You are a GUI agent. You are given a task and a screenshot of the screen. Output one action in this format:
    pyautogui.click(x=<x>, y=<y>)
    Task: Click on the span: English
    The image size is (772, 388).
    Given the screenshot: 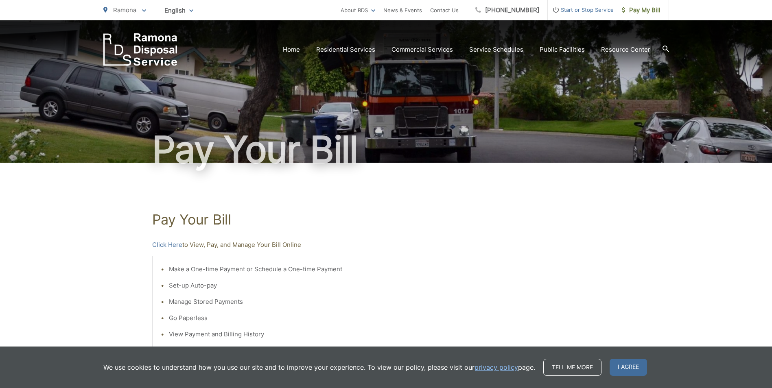 What is the action you would take?
    pyautogui.click(x=179, y=10)
    